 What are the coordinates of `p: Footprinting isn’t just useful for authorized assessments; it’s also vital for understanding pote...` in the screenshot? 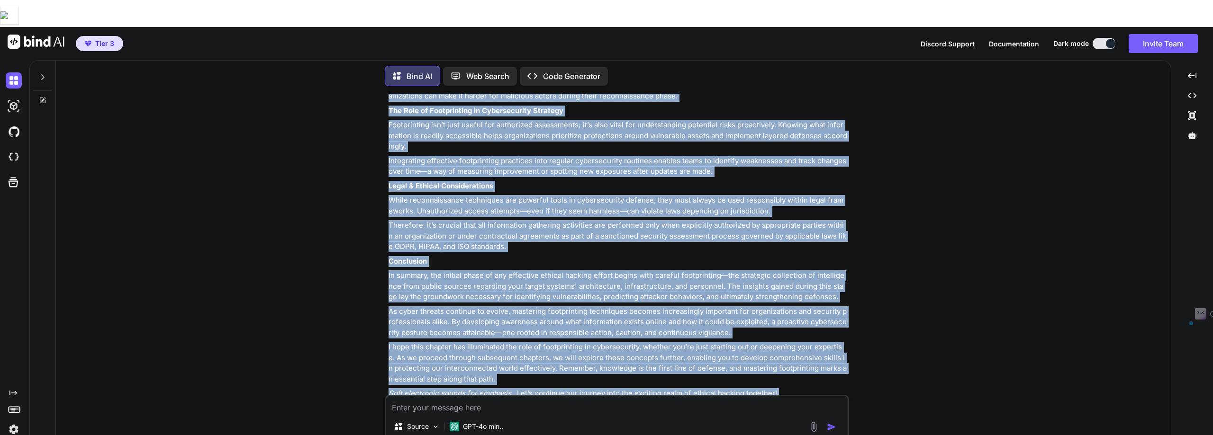 It's located at (618, 136).